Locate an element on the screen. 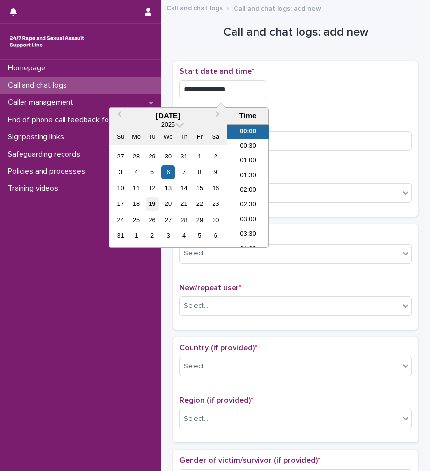  div: Choose Tuesday, August 19th, 2025 is located at coordinates (152, 203).